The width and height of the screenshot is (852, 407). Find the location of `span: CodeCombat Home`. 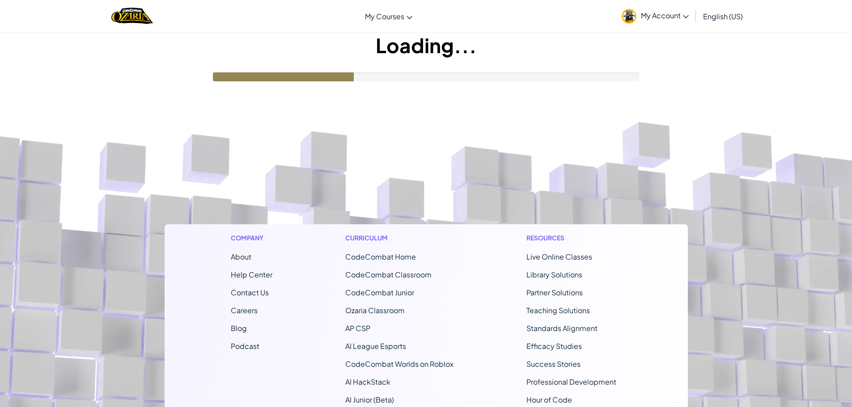

span: CodeCombat Home is located at coordinates (381, 257).